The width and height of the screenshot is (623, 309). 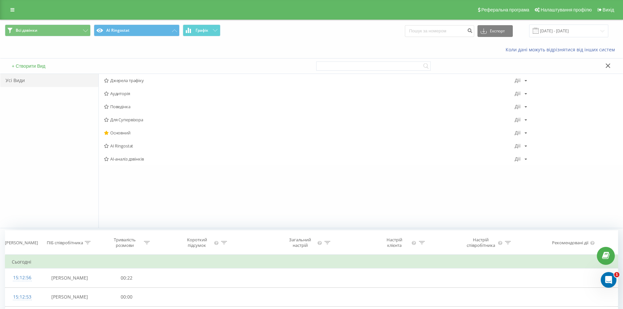 I want to click on button: + Створити Вид, so click(x=28, y=66).